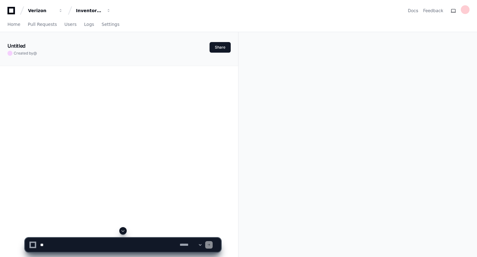  I want to click on span: Logs, so click(89, 24).